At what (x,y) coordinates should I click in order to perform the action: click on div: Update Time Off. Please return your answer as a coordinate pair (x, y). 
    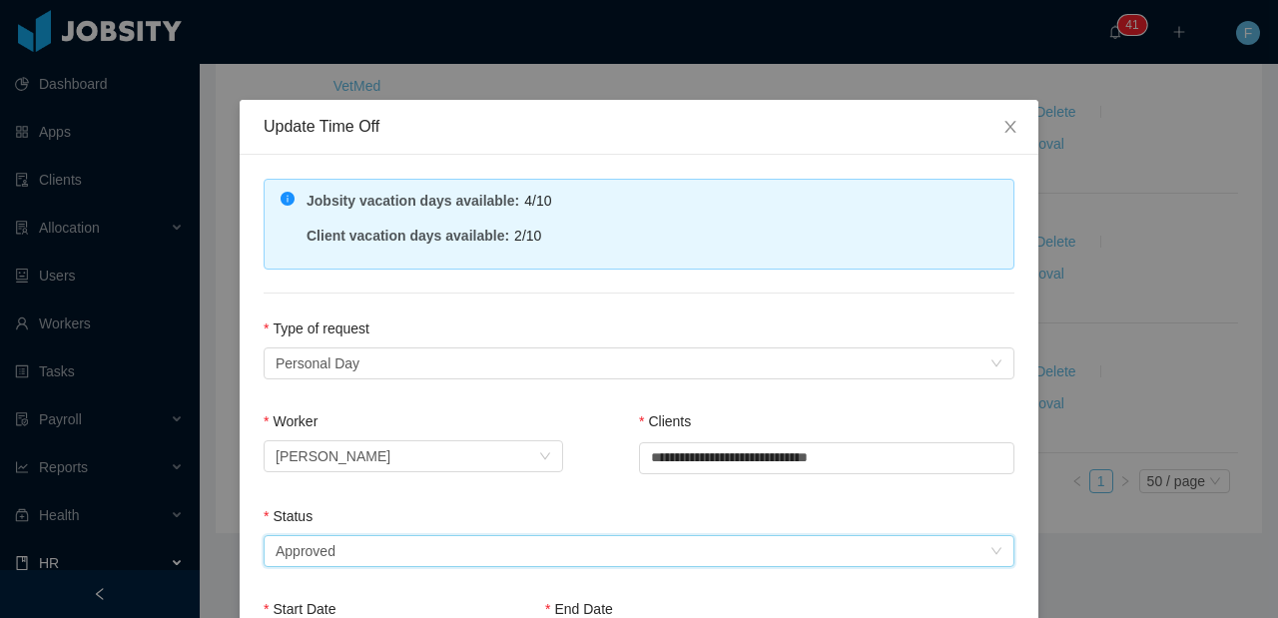
    Looking at the image, I should click on (639, 127).